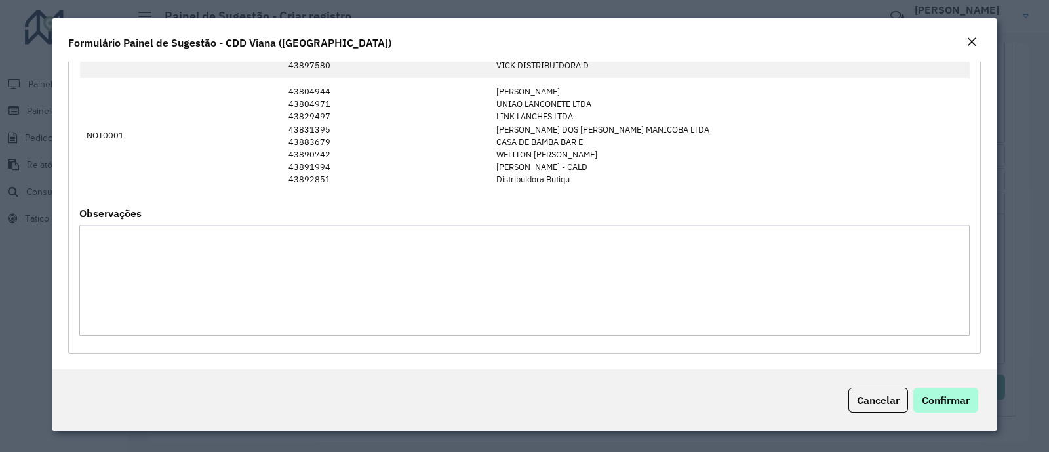 The width and height of the screenshot is (1049, 452). Describe the element at coordinates (972, 43) in the screenshot. I see `button: Close` at that location.